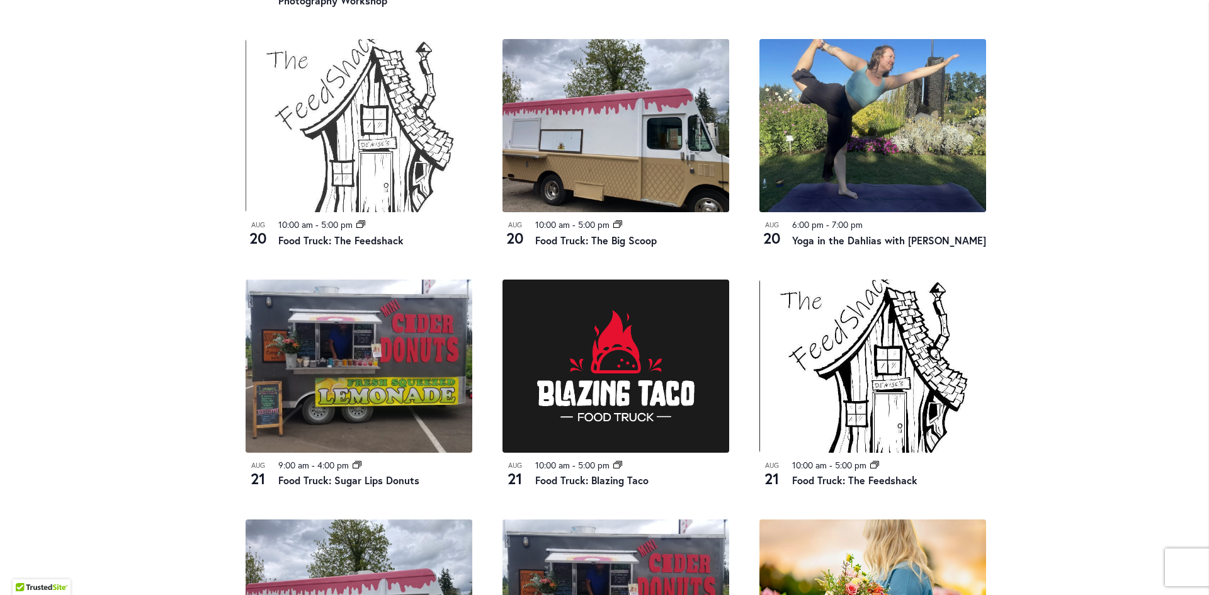  I want to click on a: Food Truck: Sugar Lips Donuts, so click(349, 480).